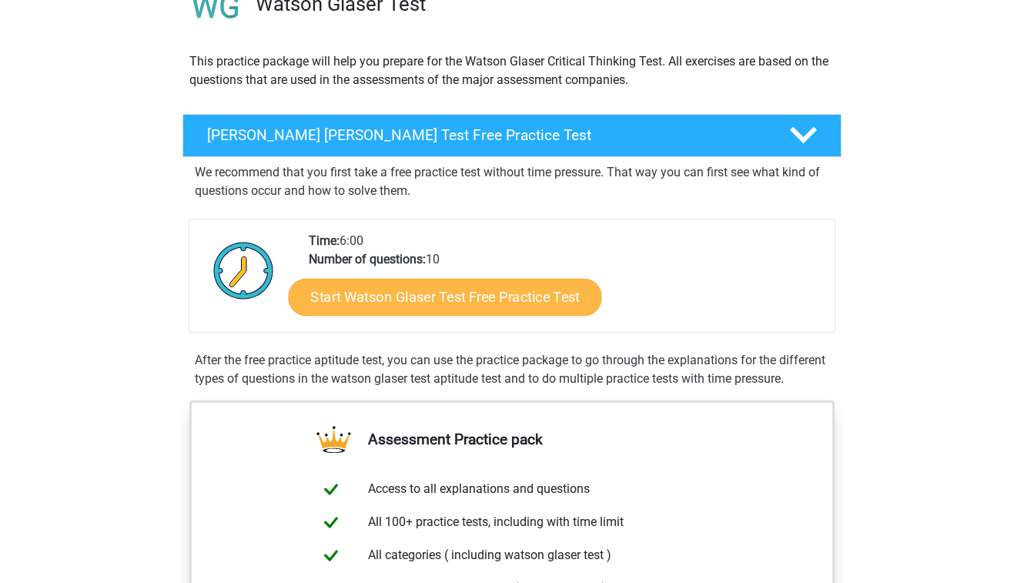 This screenshot has width=1024, height=583. What do you see at coordinates (445, 297) in the screenshot?
I see `a: Start Watson Glaser Test Free Practice Test` at bounding box center [445, 297].